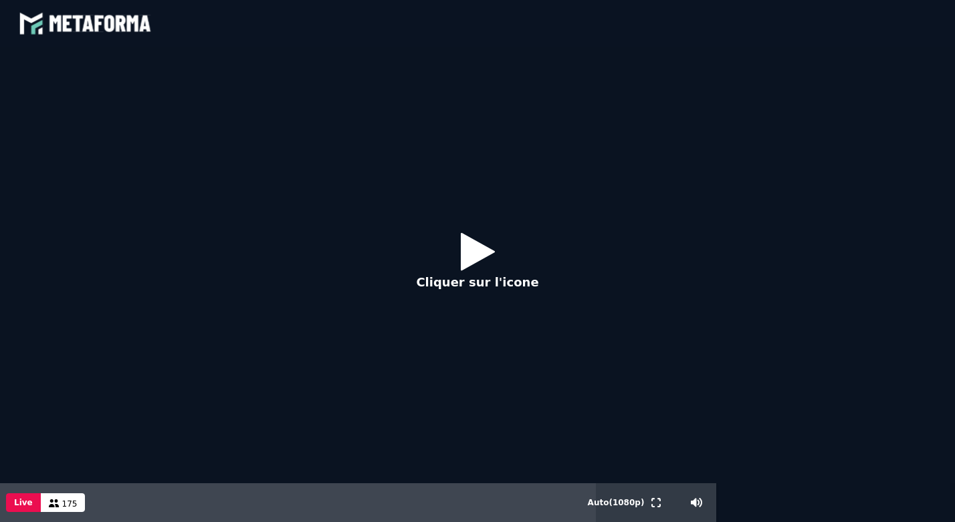 The width and height of the screenshot is (955, 522). I want to click on button: Live, so click(23, 502).